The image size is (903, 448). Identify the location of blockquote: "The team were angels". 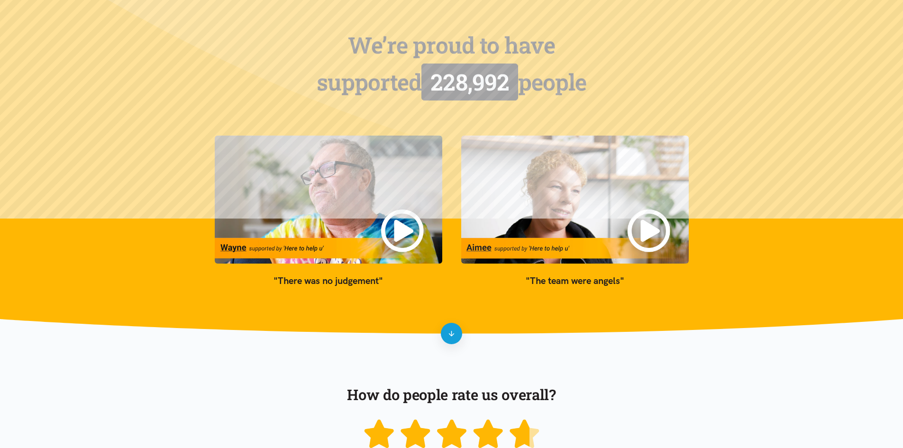
(575, 281).